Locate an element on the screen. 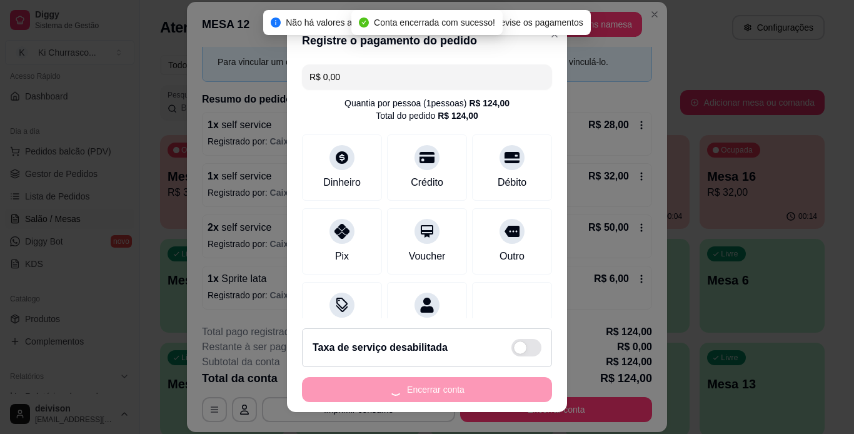 The height and width of the screenshot is (434, 854). div: Quantia por pessoa ( 1 pessoas) is located at coordinates (427, 103).